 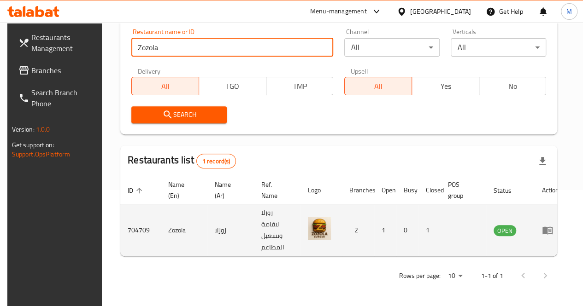 I want to click on span: POS group, so click(x=461, y=190).